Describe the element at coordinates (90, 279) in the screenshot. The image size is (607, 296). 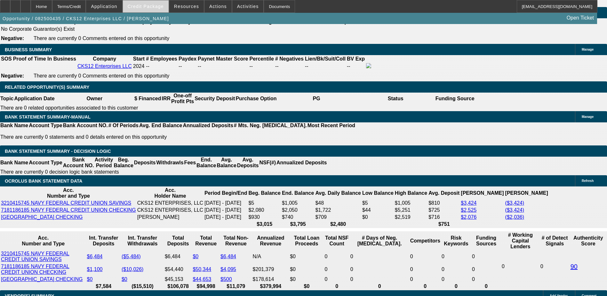
I see `a: $0` at that location.